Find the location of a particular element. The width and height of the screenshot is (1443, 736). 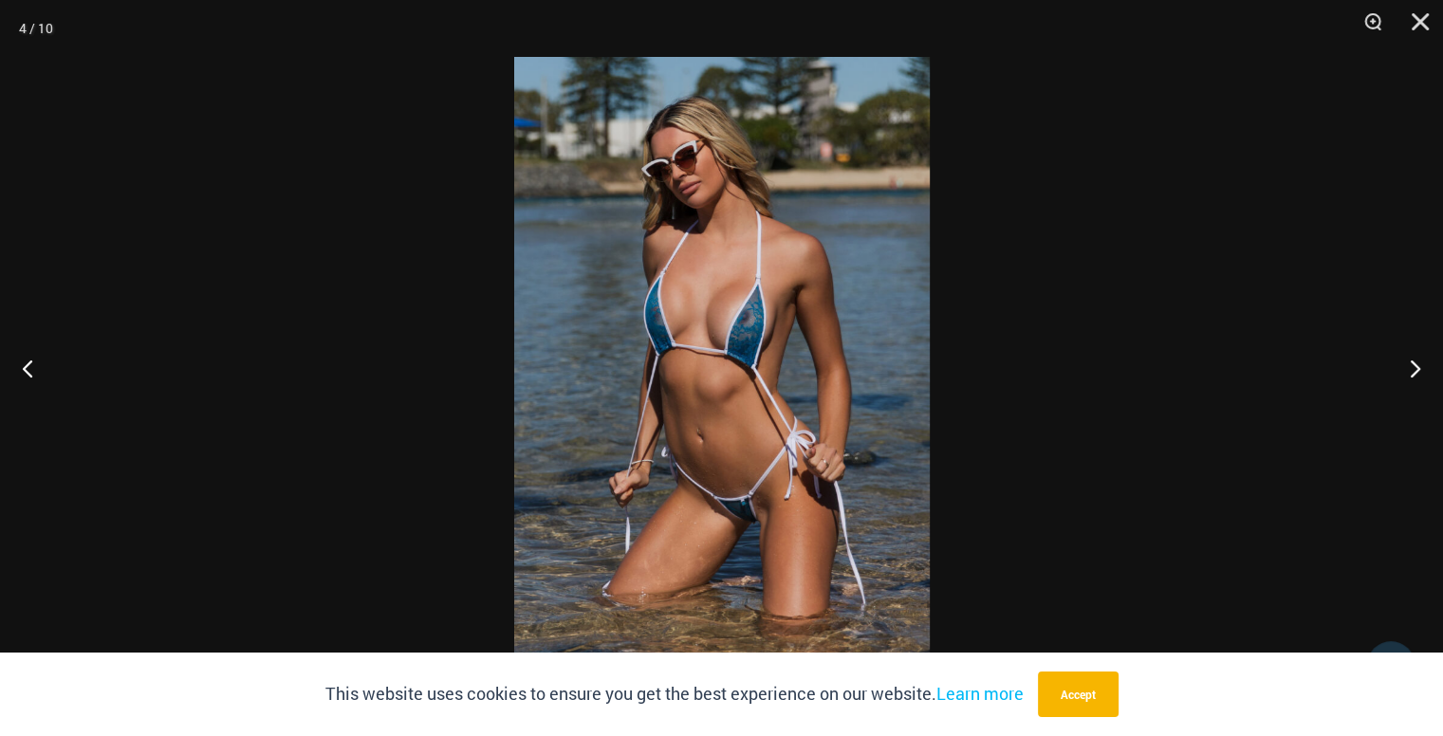

a: Learn more is located at coordinates (980, 693).